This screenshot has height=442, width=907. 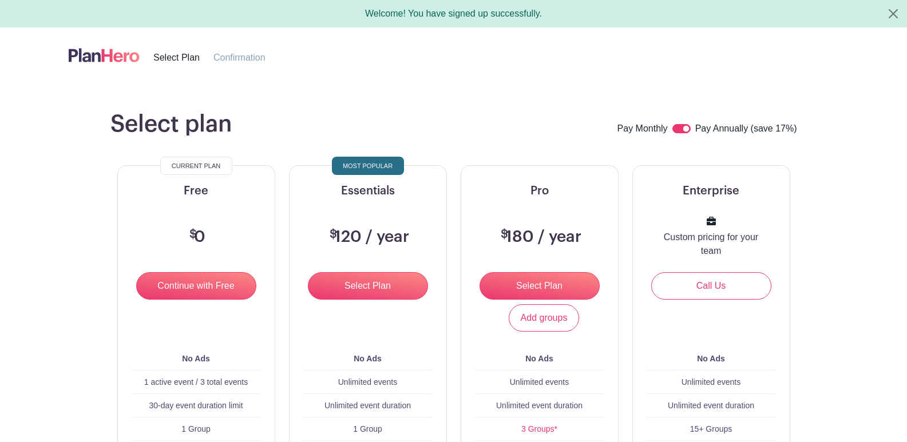 What do you see at coordinates (711, 191) in the screenshot?
I see `h5: Enterprise` at bounding box center [711, 191].